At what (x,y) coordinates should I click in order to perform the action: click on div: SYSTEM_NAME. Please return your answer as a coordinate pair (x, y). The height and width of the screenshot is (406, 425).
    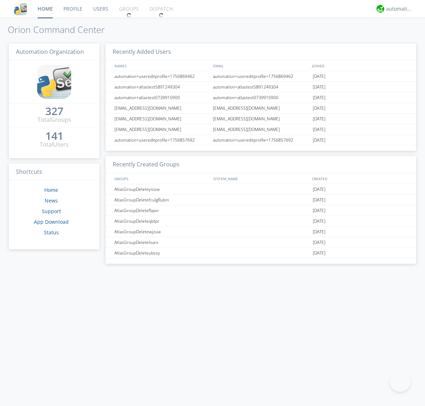
    Looking at the image, I should click on (260, 178).